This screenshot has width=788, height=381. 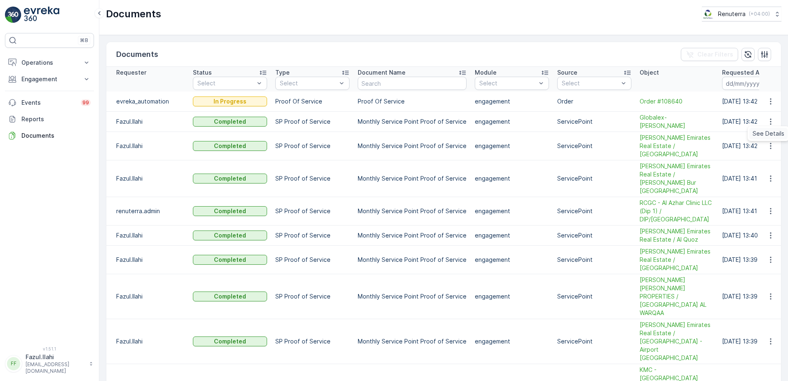 I want to click on img: logo, so click(x=13, y=15).